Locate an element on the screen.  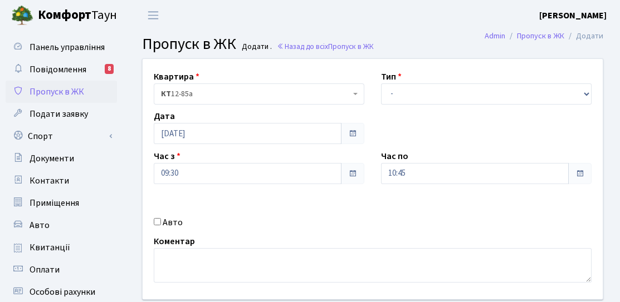
label: Квартира is located at coordinates (177, 77).